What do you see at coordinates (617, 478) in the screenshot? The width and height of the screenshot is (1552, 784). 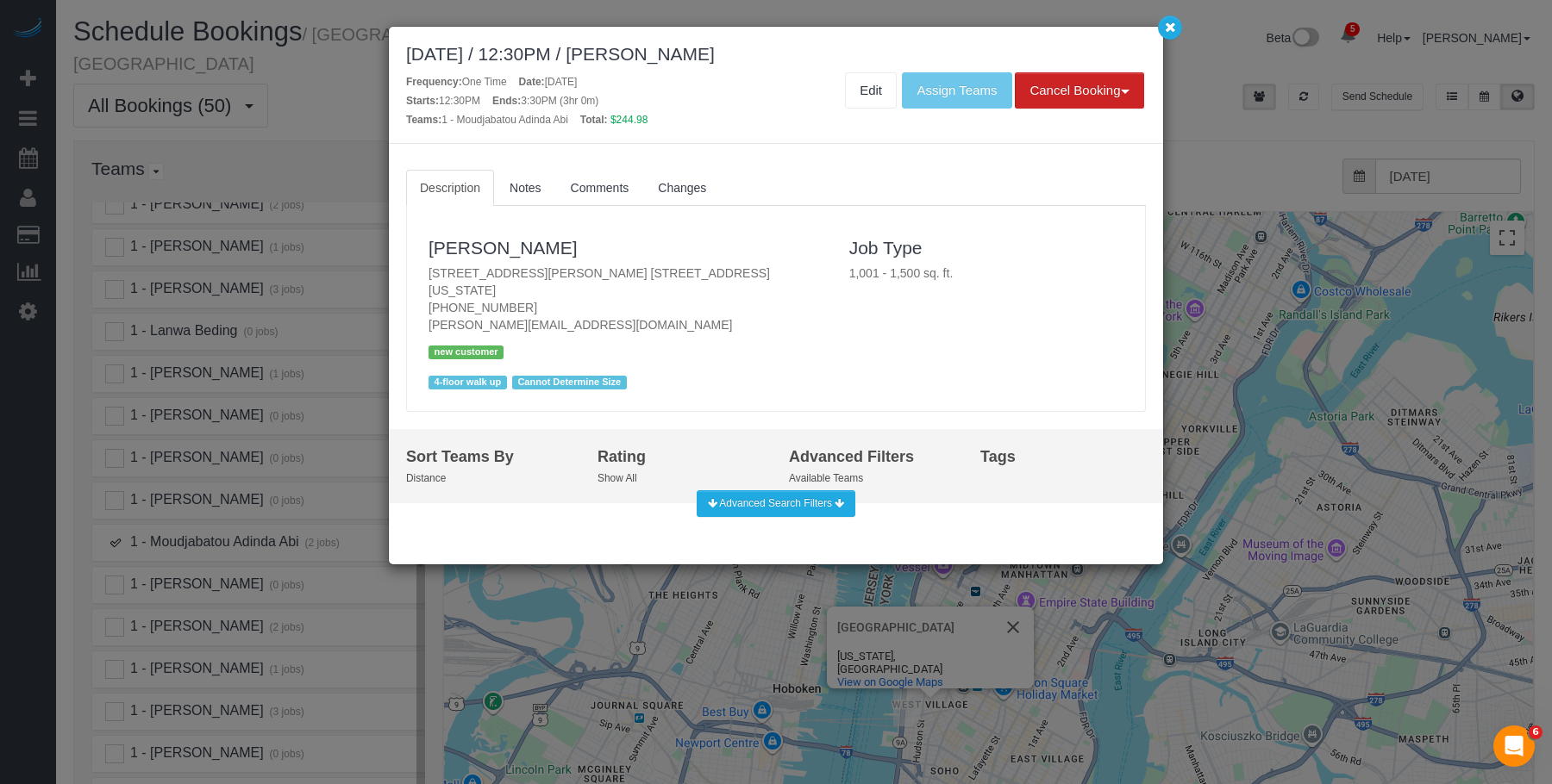 I see `small: Show All` at bounding box center [617, 478].